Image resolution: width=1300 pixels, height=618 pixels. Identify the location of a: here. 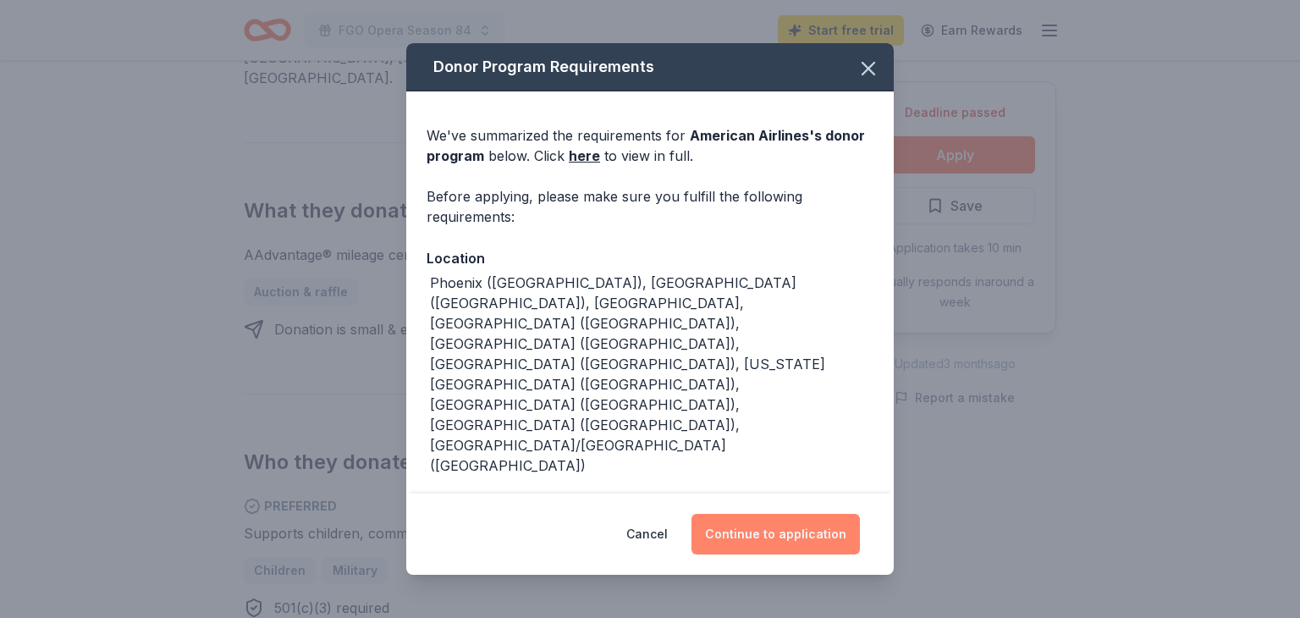
(584, 156).